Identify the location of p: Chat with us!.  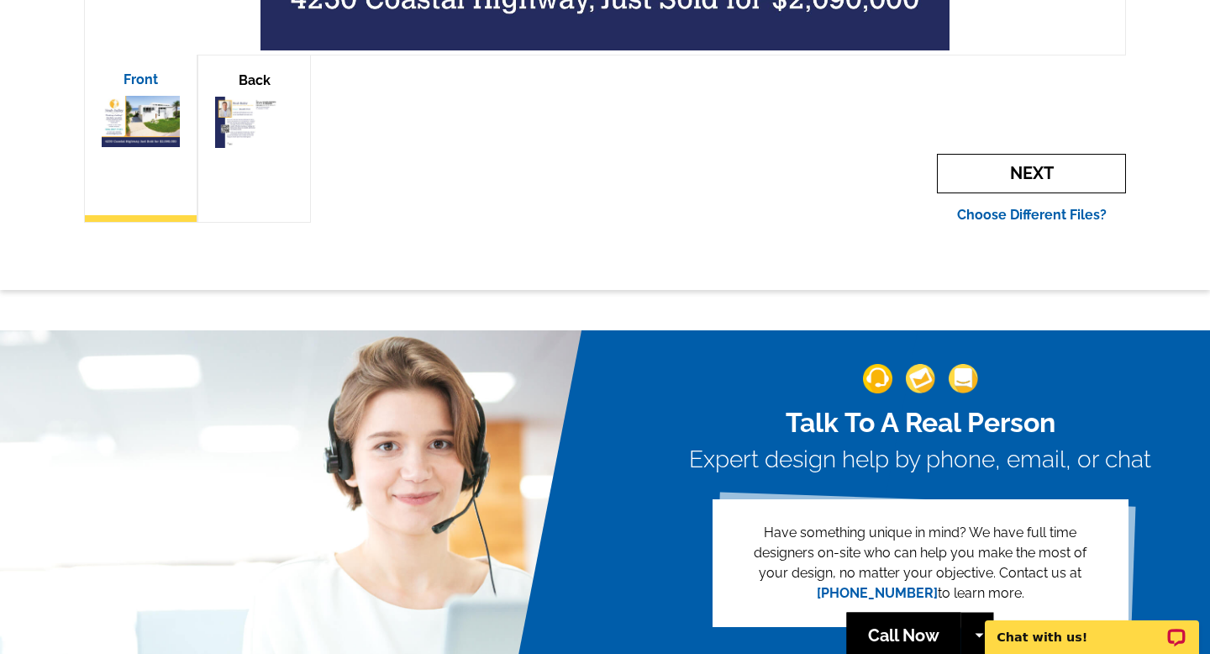
(107, 36).